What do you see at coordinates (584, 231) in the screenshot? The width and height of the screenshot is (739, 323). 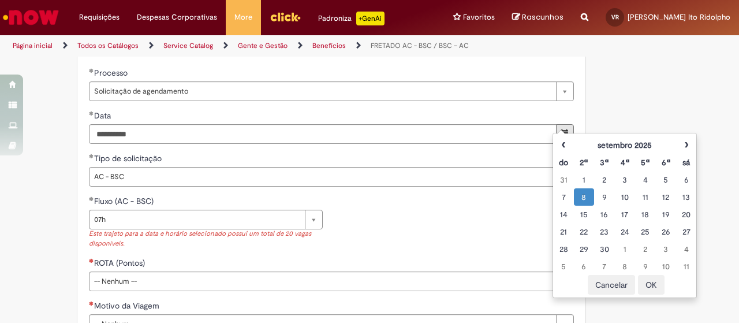 I see `div: 22 September 2025 Monday` at bounding box center [584, 231].